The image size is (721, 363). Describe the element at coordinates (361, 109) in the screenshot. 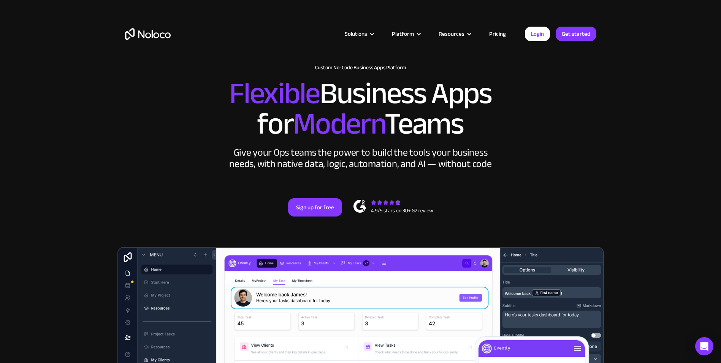

I see `h2: Business Apps for Teams` at that location.